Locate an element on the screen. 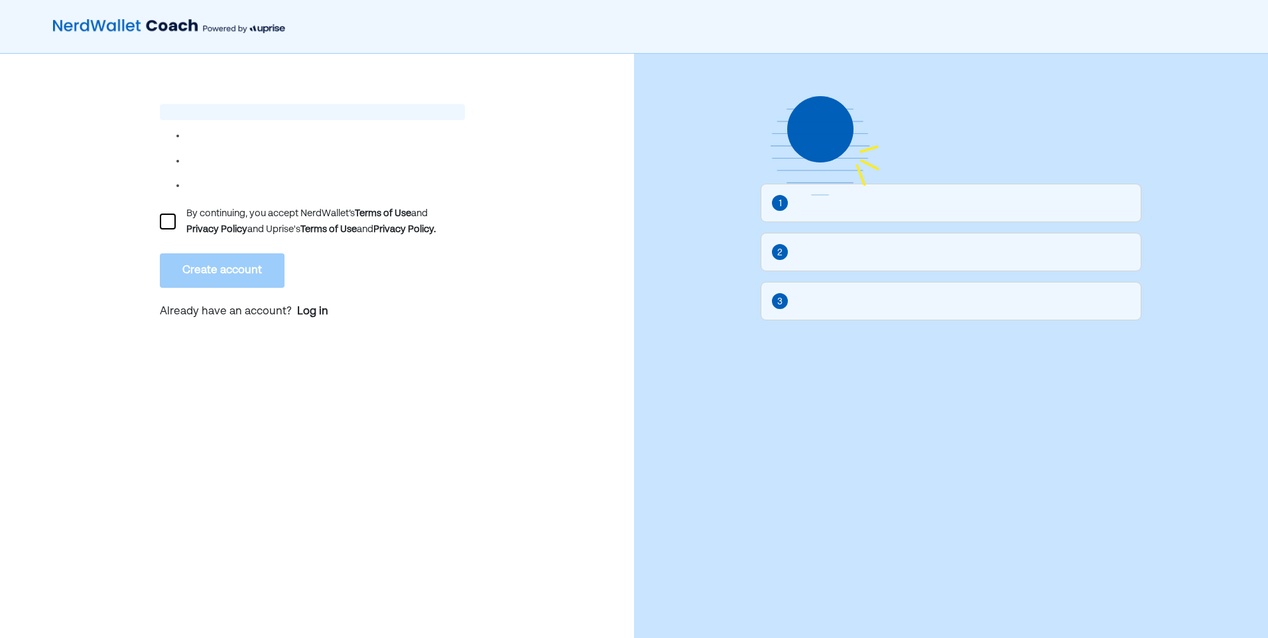 The image size is (1268, 638). div: 1 is located at coordinates (780, 204).